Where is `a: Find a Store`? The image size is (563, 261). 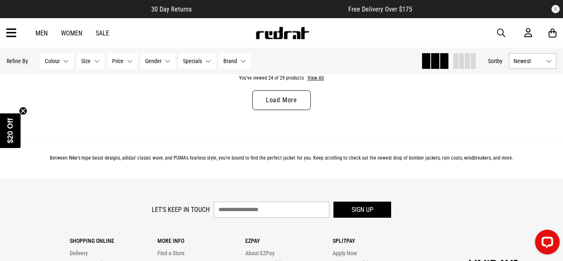
a: Find a Store is located at coordinates (171, 253).